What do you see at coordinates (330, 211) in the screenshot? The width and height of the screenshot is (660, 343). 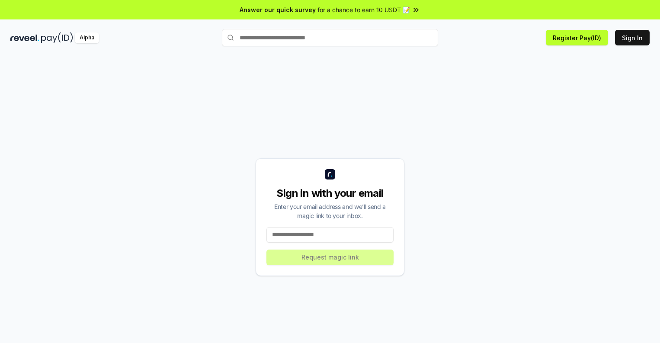 I see `div: Enter your email address and we’ll send a magic link to your inbox.` at bounding box center [330, 211].